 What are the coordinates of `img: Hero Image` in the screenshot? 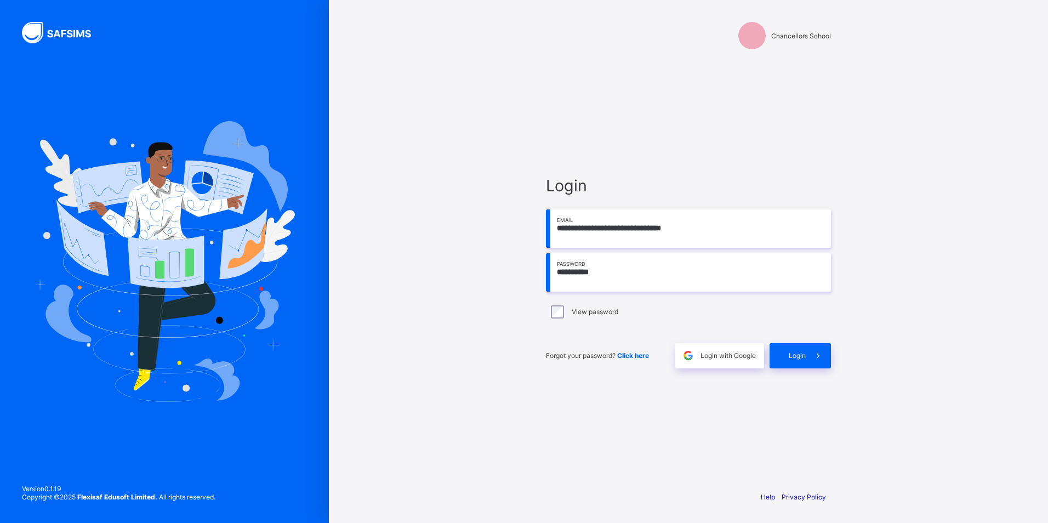 It's located at (164, 261).